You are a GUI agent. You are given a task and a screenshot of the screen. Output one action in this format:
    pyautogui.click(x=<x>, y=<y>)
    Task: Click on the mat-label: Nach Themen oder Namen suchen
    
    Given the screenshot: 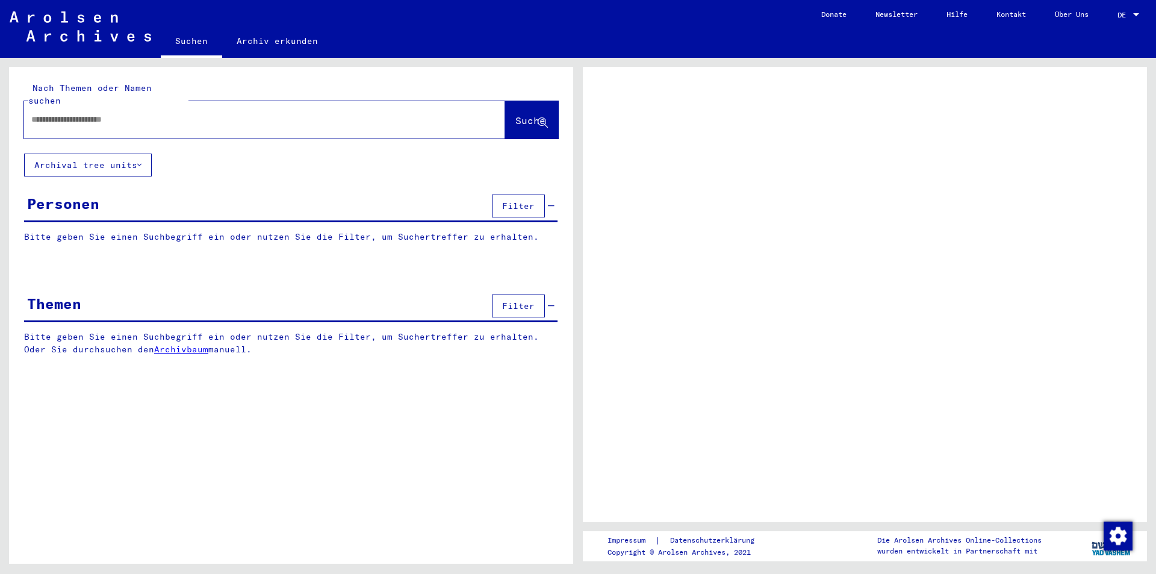 What is the action you would take?
    pyautogui.click(x=90, y=94)
    